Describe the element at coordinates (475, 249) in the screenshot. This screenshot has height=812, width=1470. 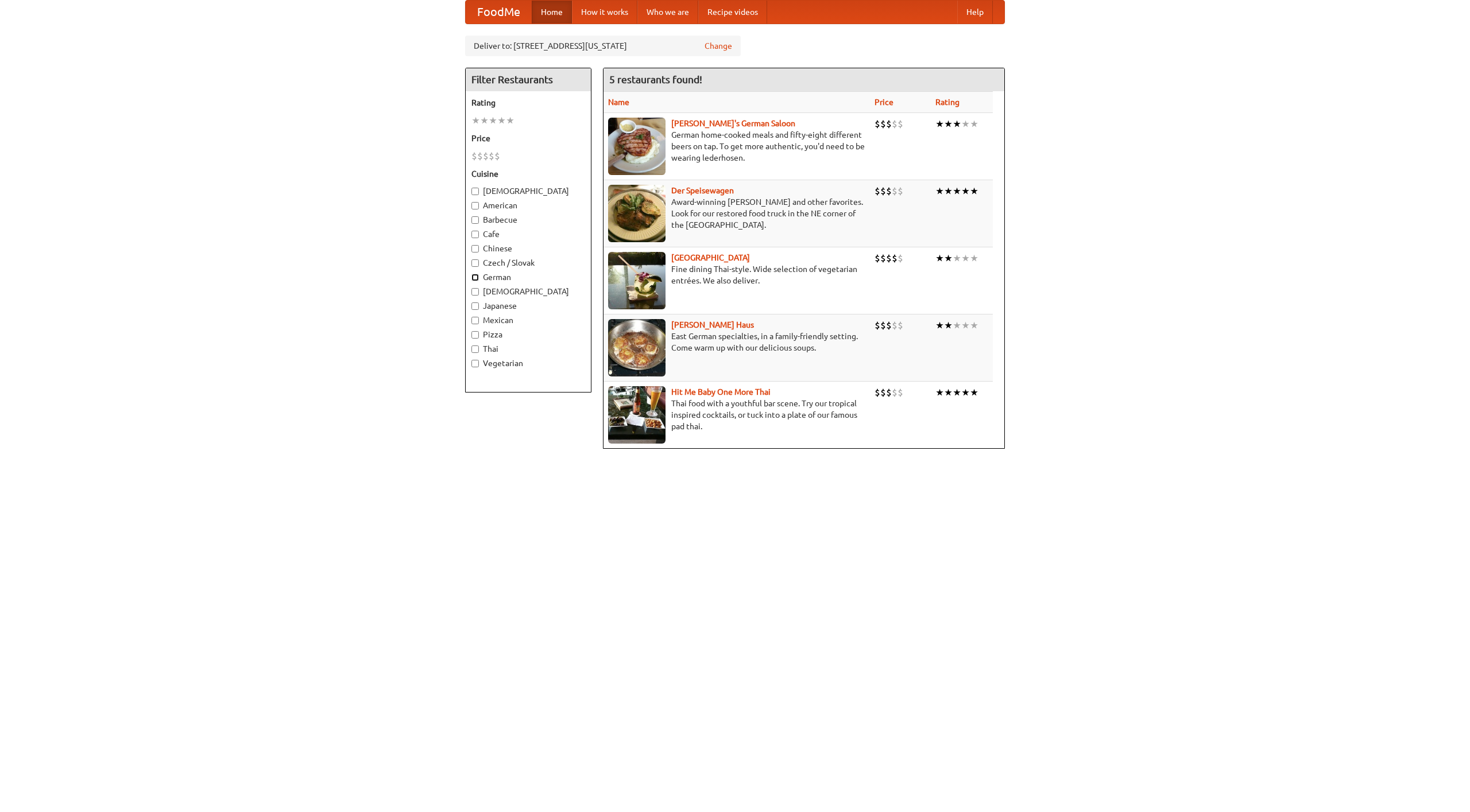
I see `input: Chinese` at that location.